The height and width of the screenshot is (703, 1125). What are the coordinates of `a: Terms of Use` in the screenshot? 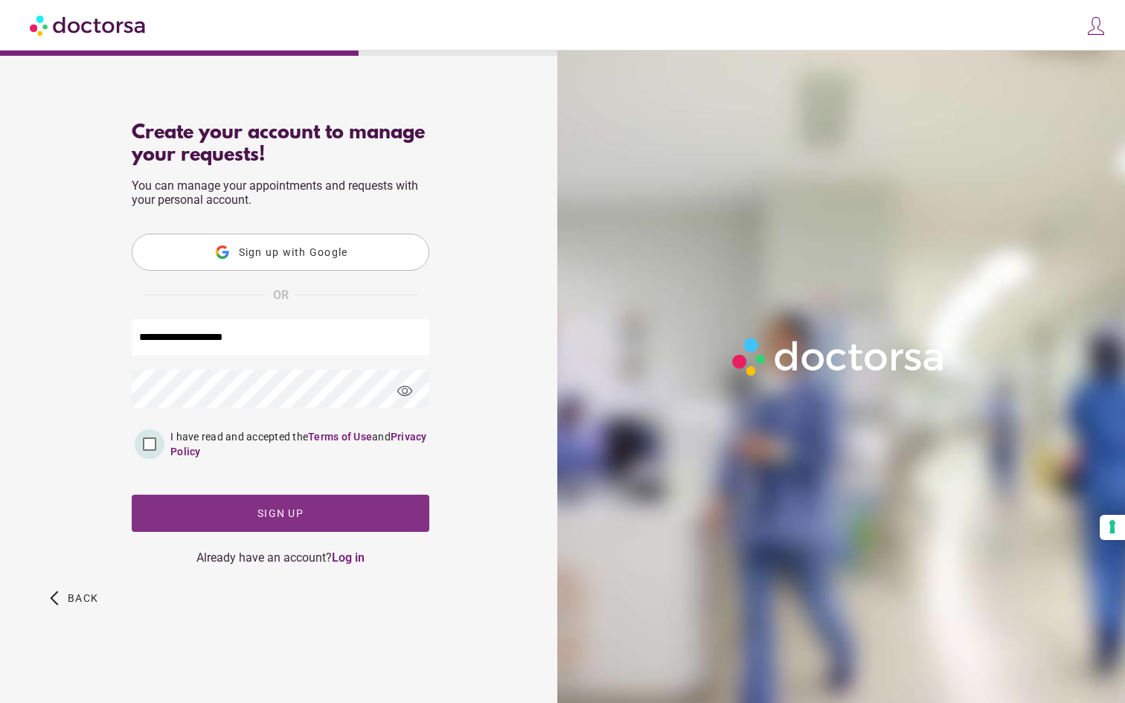 It's located at (340, 437).